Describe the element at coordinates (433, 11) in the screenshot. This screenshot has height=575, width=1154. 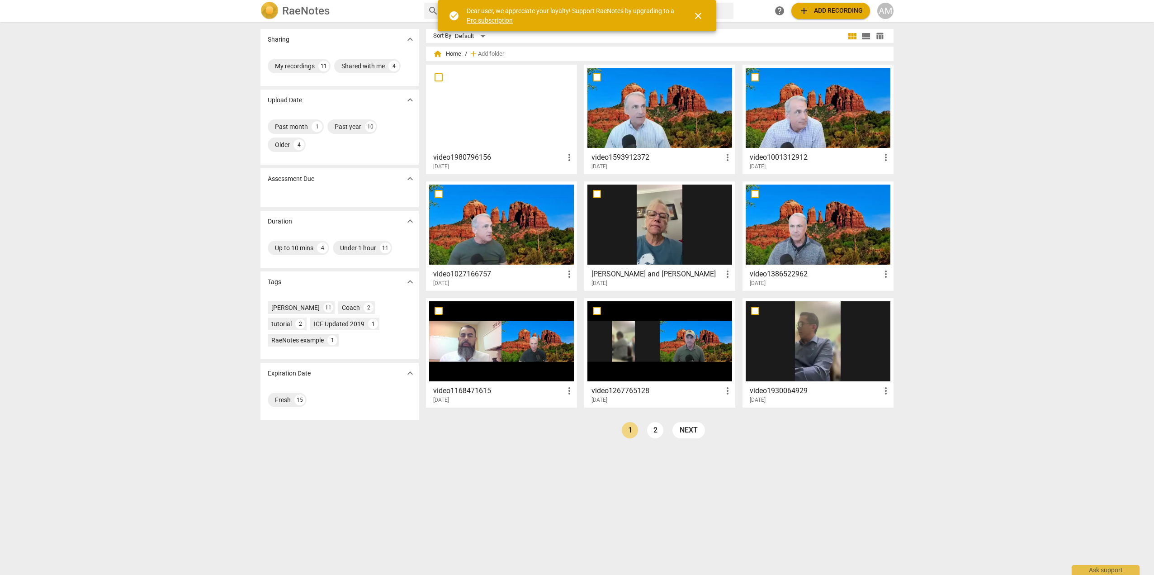
I see `span: search` at that location.